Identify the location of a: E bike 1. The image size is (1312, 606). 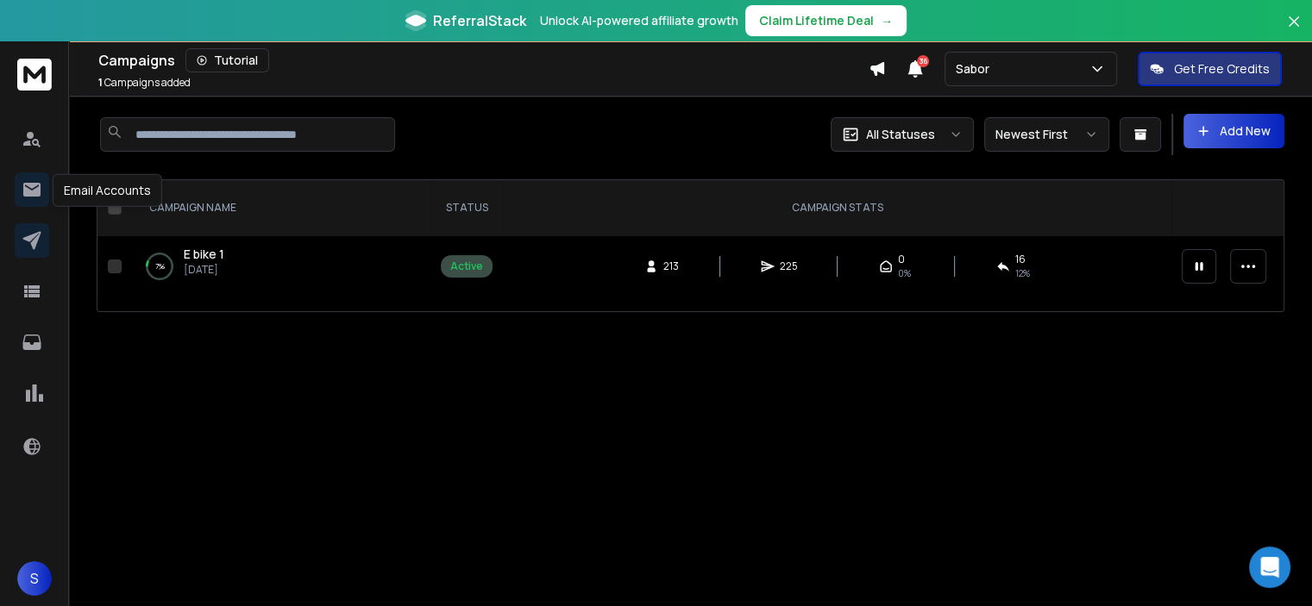
(204, 254).